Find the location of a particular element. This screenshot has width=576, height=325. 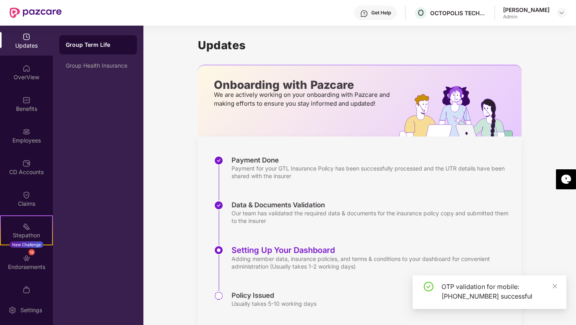

img: hrOnboarding is located at coordinates (460, 111).